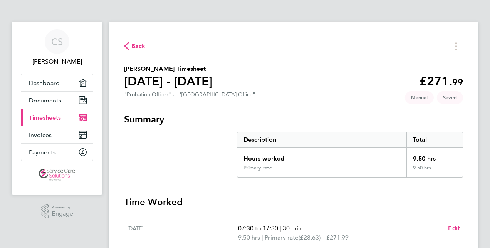  What do you see at coordinates (458, 82) in the screenshot?
I see `span: 99` at bounding box center [458, 82].